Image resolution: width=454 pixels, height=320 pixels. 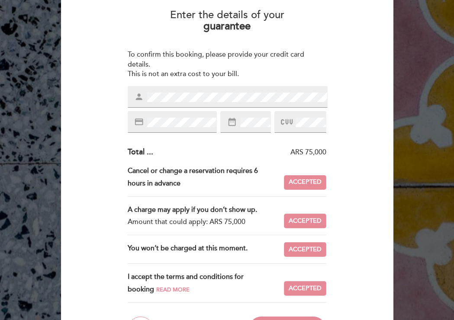 I want to click on div: ARS 75,000, so click(x=240, y=152).